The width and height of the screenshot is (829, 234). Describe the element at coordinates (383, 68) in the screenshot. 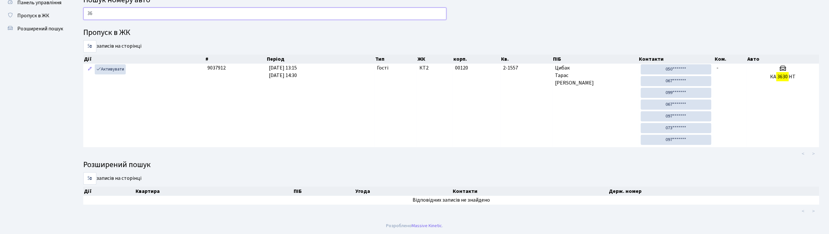

I see `span: Гості` at that location.